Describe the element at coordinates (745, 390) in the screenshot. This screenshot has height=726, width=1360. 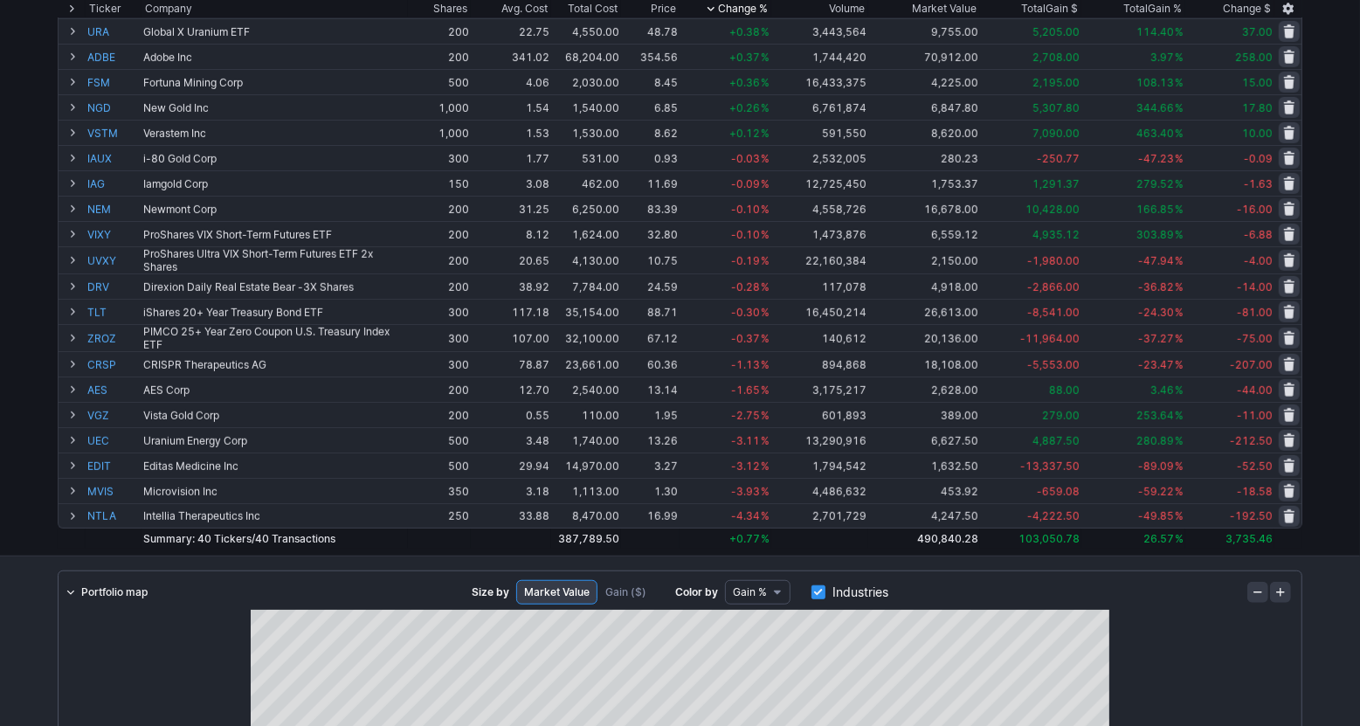
I see `span: -1.65` at that location.